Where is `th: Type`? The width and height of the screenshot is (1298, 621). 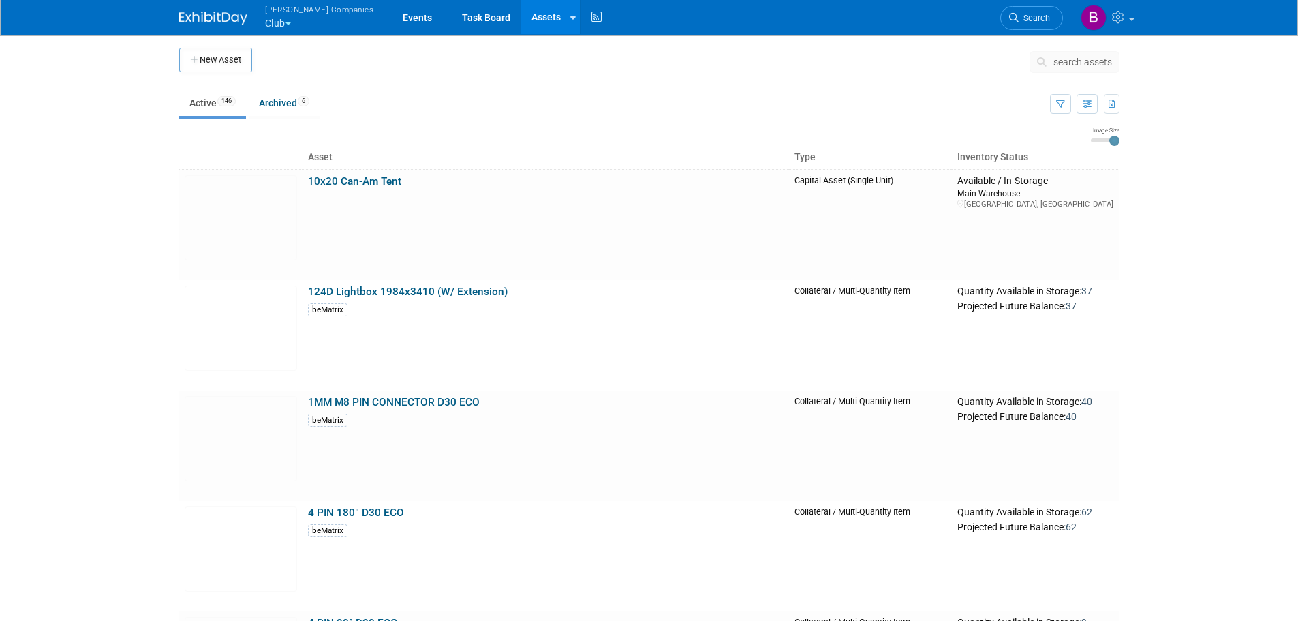
th: Type is located at coordinates (871, 157).